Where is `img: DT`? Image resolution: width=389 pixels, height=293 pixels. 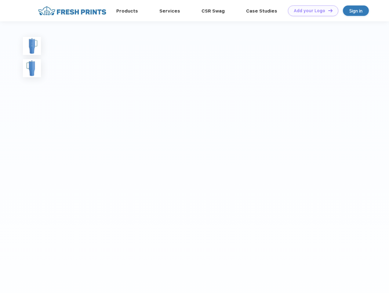
img: DT is located at coordinates (330, 10).